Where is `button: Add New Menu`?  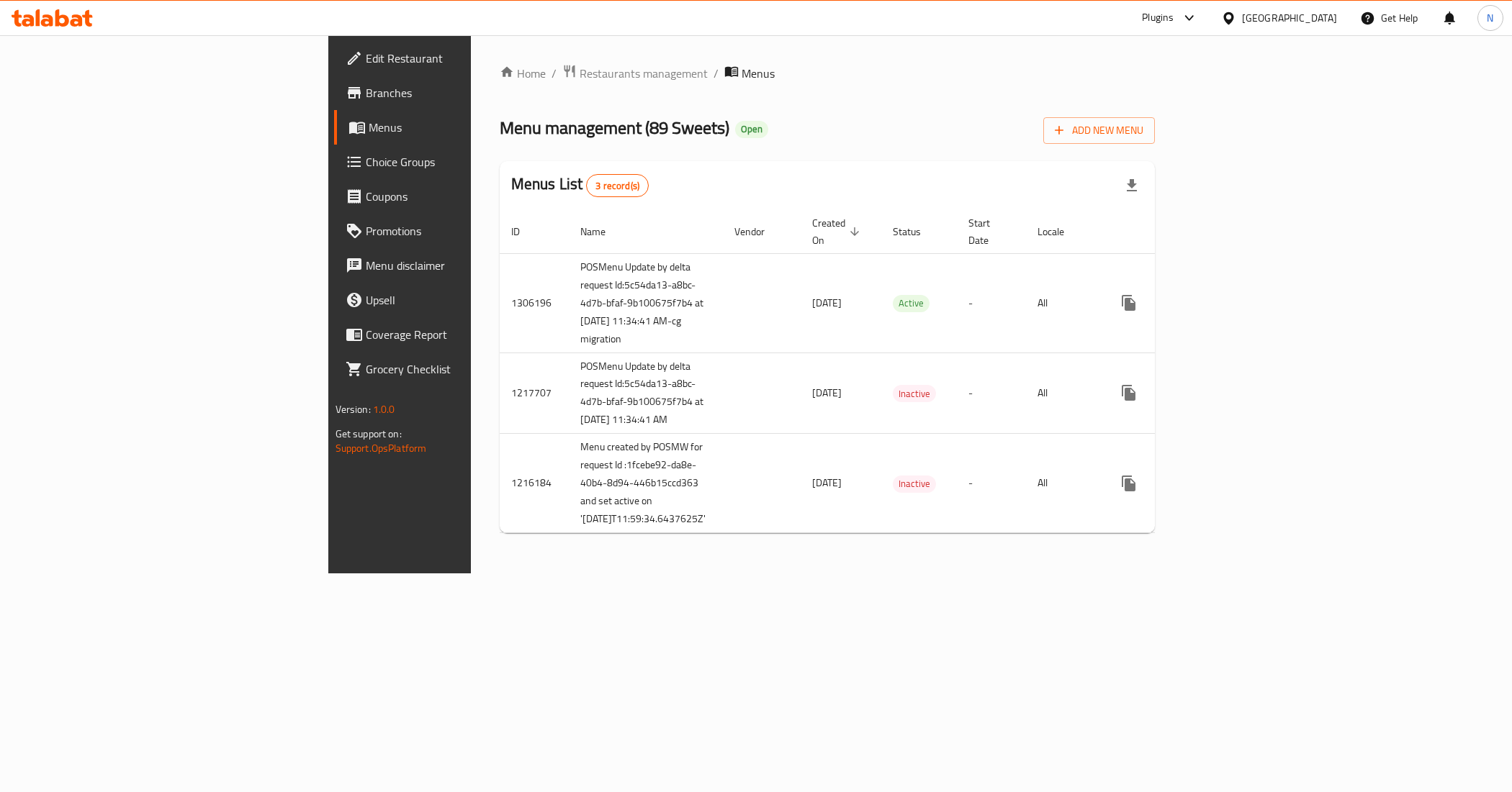 button: Add New Menu is located at coordinates (1098, 130).